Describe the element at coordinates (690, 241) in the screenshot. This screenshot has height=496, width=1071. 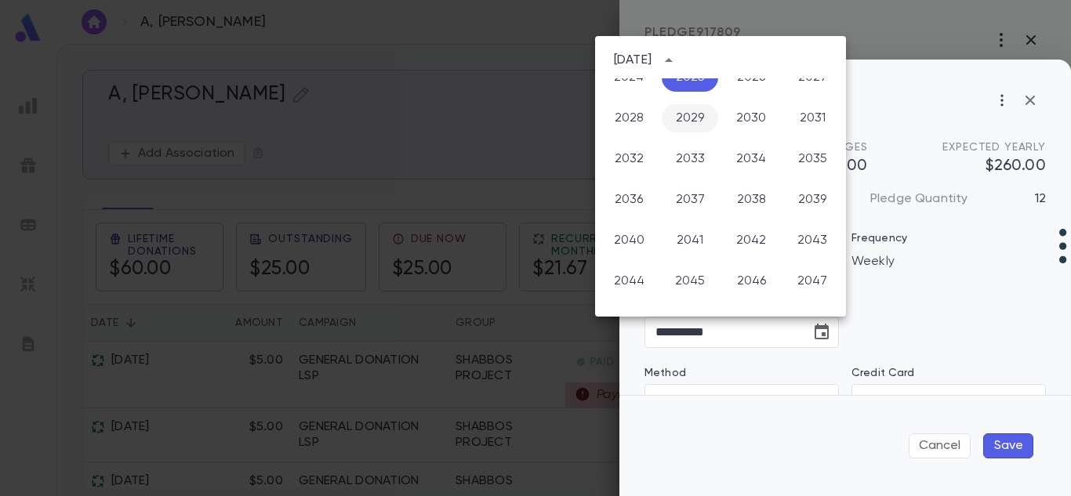
I see `button: 2041` at that location.